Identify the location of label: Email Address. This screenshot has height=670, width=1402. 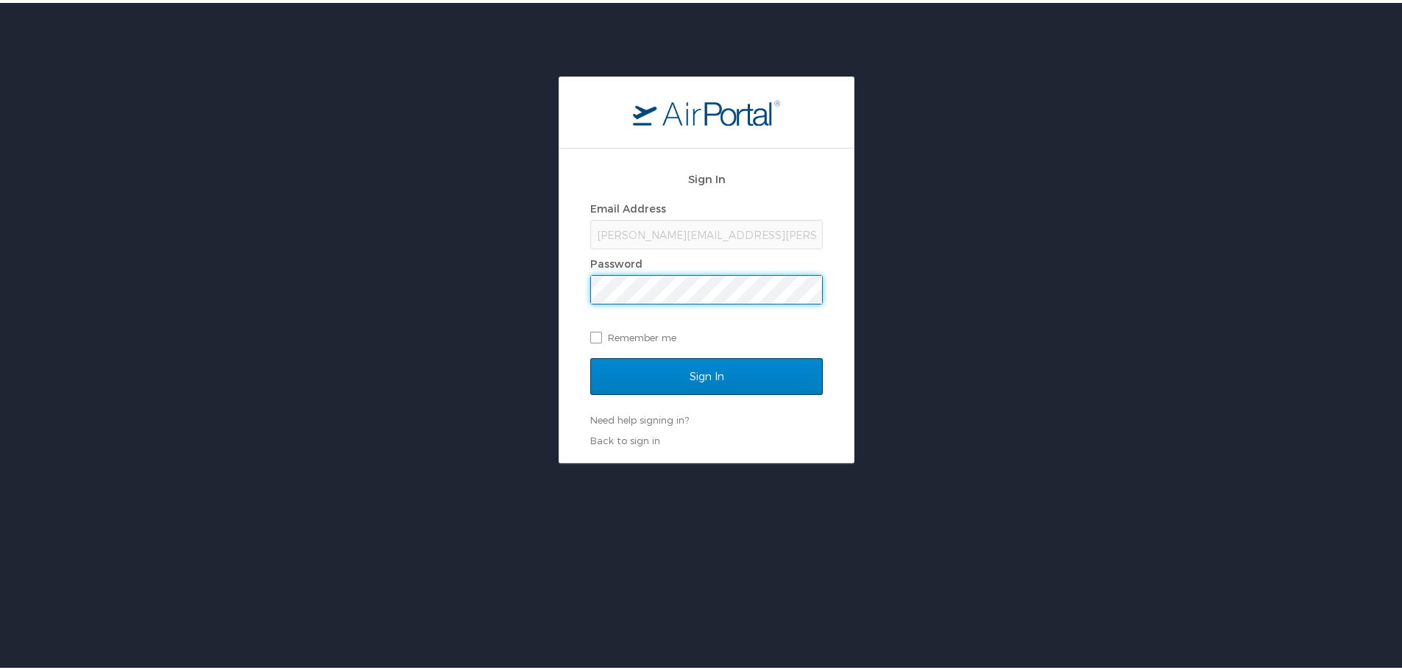
(628, 205).